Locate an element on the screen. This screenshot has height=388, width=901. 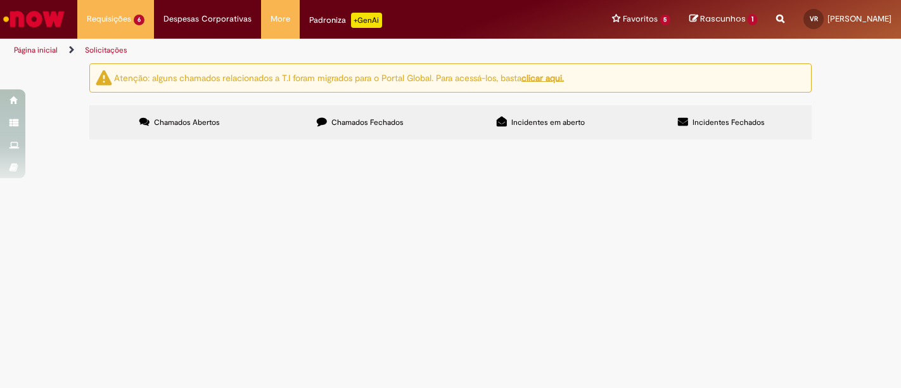
span: Rascunhos is located at coordinates (723, 18).